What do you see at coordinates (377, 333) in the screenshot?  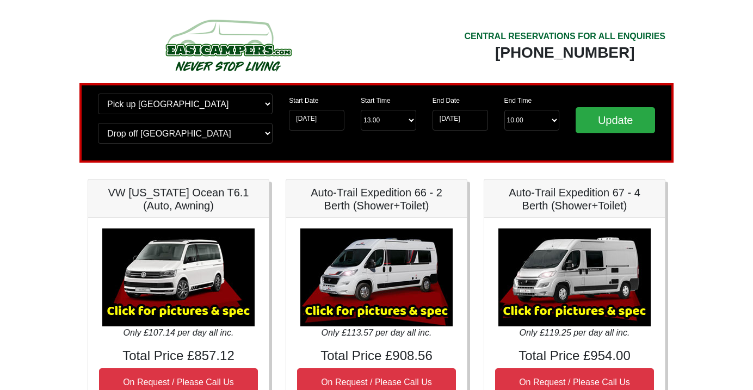 I see `i: Only £113.57 per day all inc.` at bounding box center [377, 333].